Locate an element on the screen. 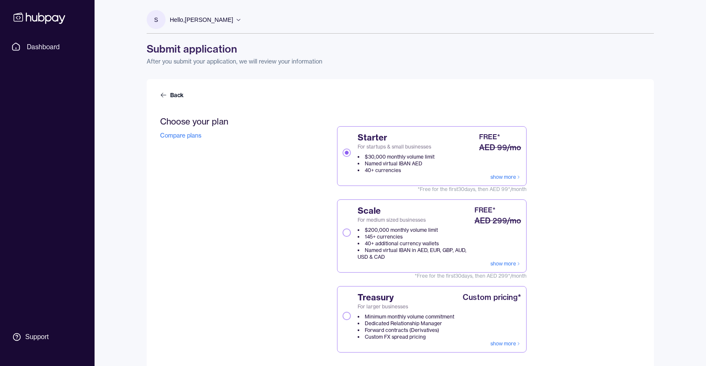 Image resolution: width=706 pixels, height=366 pixels. button: StarterFor startups & small businesses$30,000 monthly volume limitNamed virtual IBAN AED40+ curre... is located at coordinates (347, 153).